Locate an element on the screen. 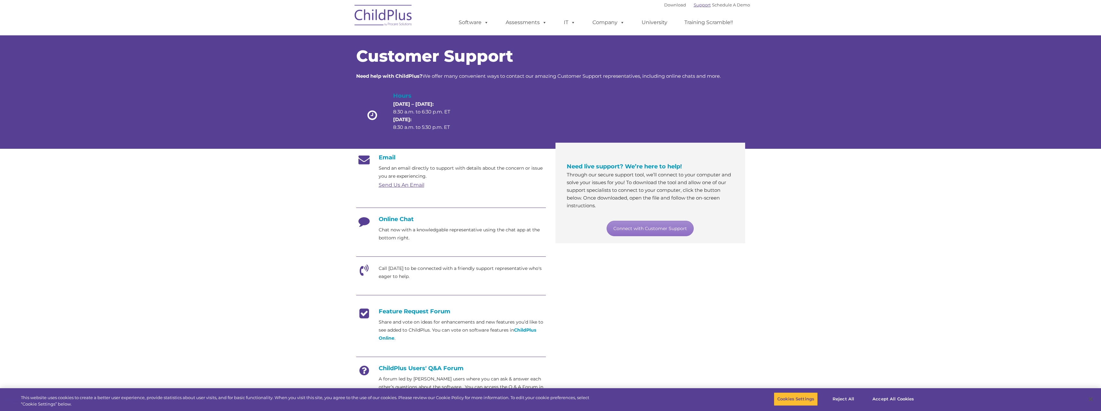 This screenshot has height=411, width=1101. strong: Need help with ChildPlus? is located at coordinates (389, 76).